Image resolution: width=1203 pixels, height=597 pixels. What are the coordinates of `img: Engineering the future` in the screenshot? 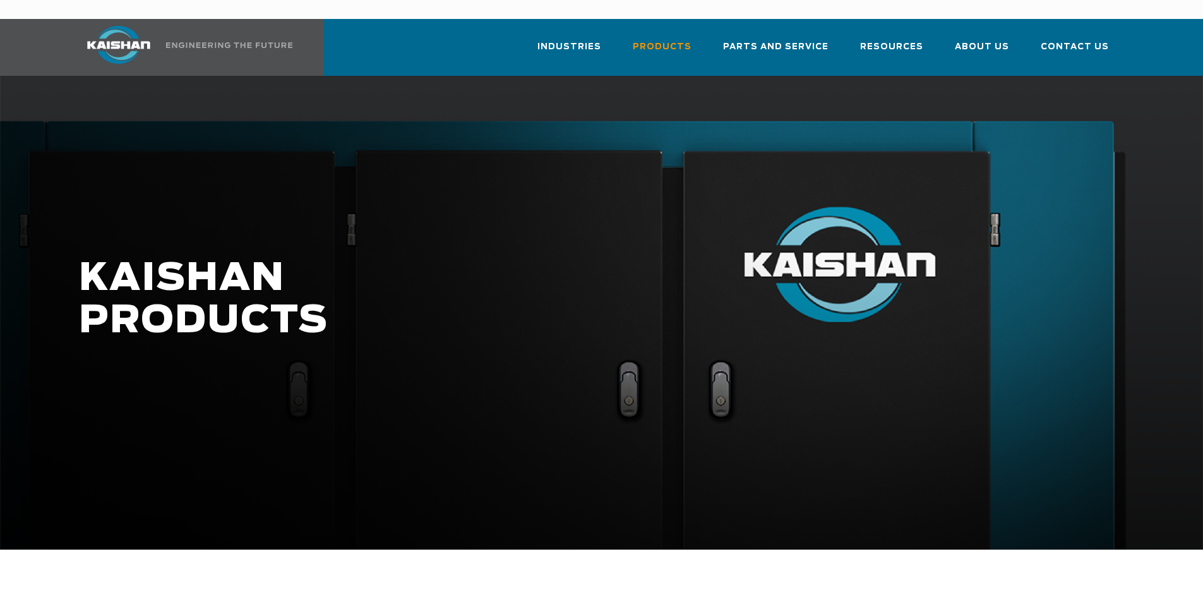 It's located at (229, 45).